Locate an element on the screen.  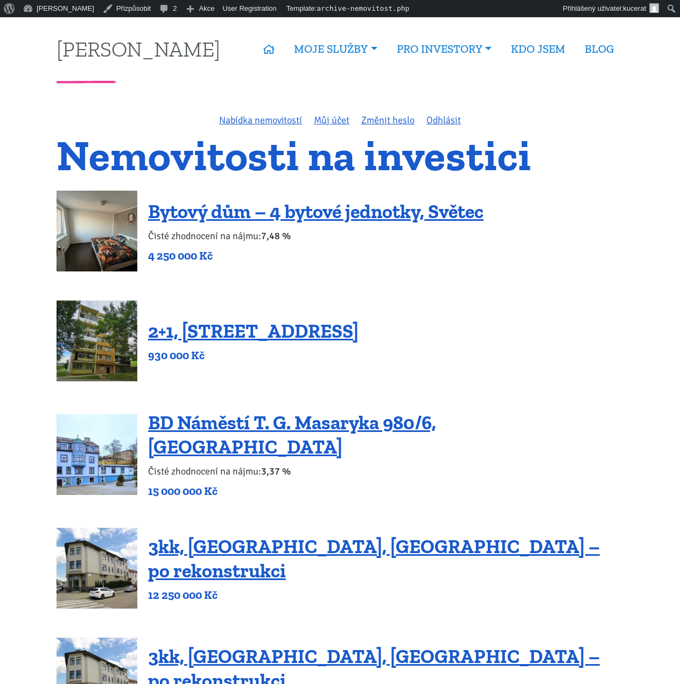
a: KDO JSEM is located at coordinates (538, 49).